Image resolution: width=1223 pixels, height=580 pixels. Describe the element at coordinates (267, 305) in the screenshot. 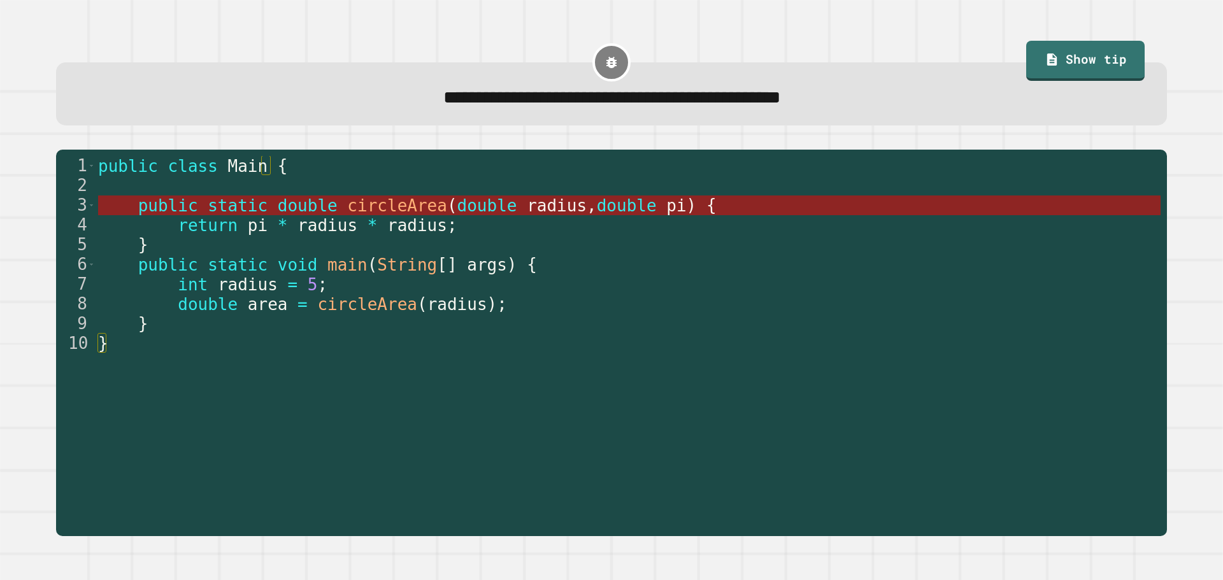

I see `span: area` at that location.